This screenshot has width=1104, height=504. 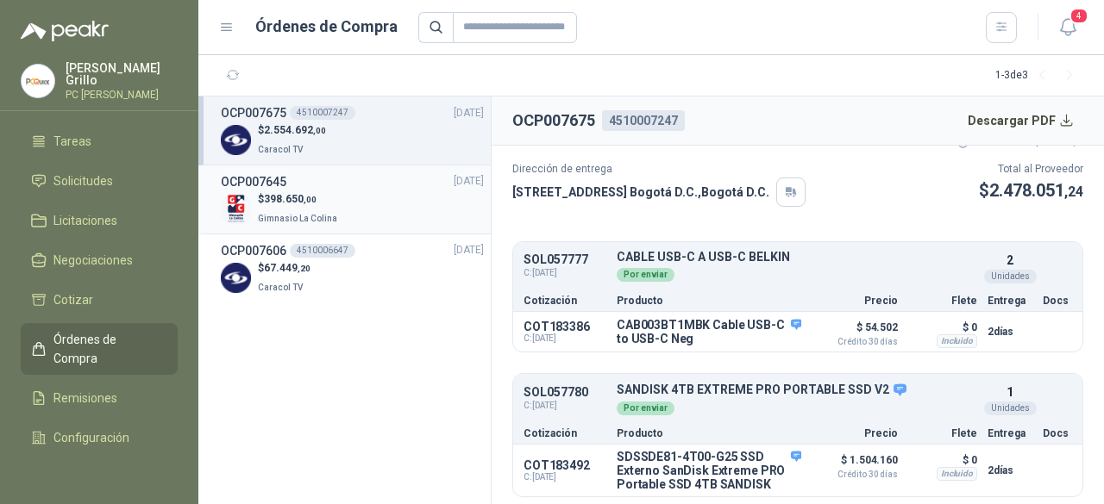 What do you see at coordinates (304, 268) in the screenshot?
I see `span: ,20` at bounding box center [304, 268].